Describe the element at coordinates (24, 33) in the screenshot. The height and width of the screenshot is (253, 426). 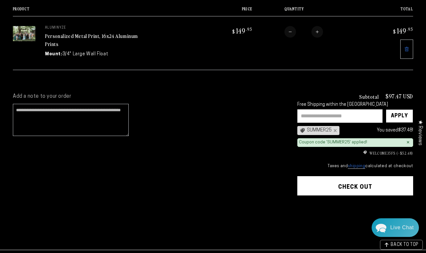
I see `img: 16"x24" Rectangle White Matte Aluminyzed Photo` at that location.